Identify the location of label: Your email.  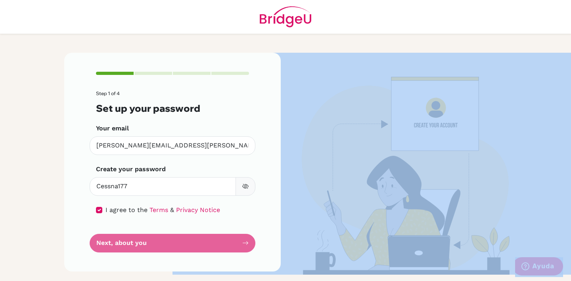
(112, 128).